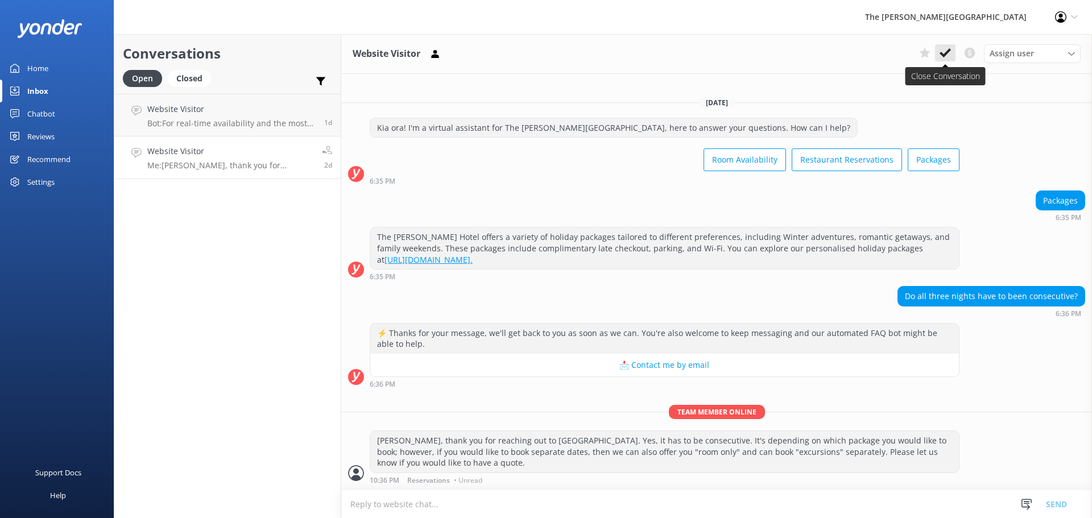 Image resolution: width=1092 pixels, height=518 pixels. Describe the element at coordinates (991, 296) in the screenshot. I see `div: Do all three nights have to been consecutive?` at that location.